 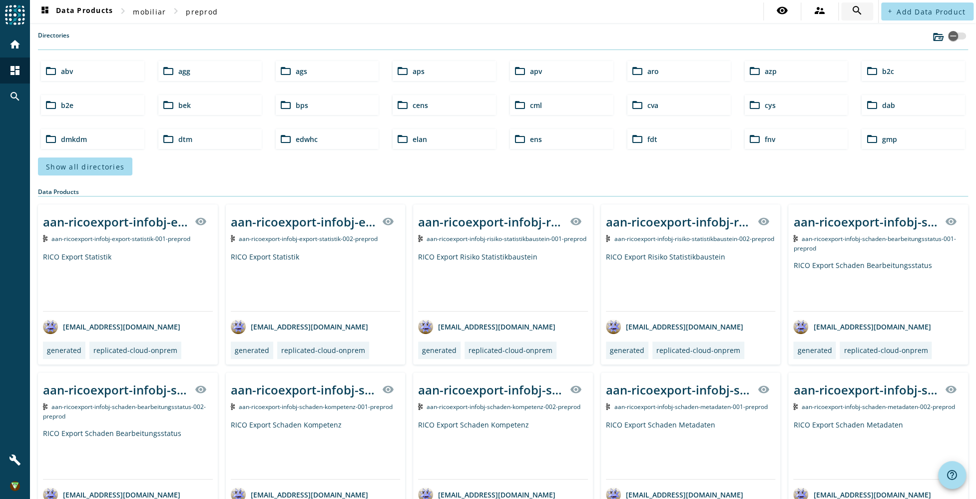 I want to click on span: Data Products, so click(x=76, y=11).